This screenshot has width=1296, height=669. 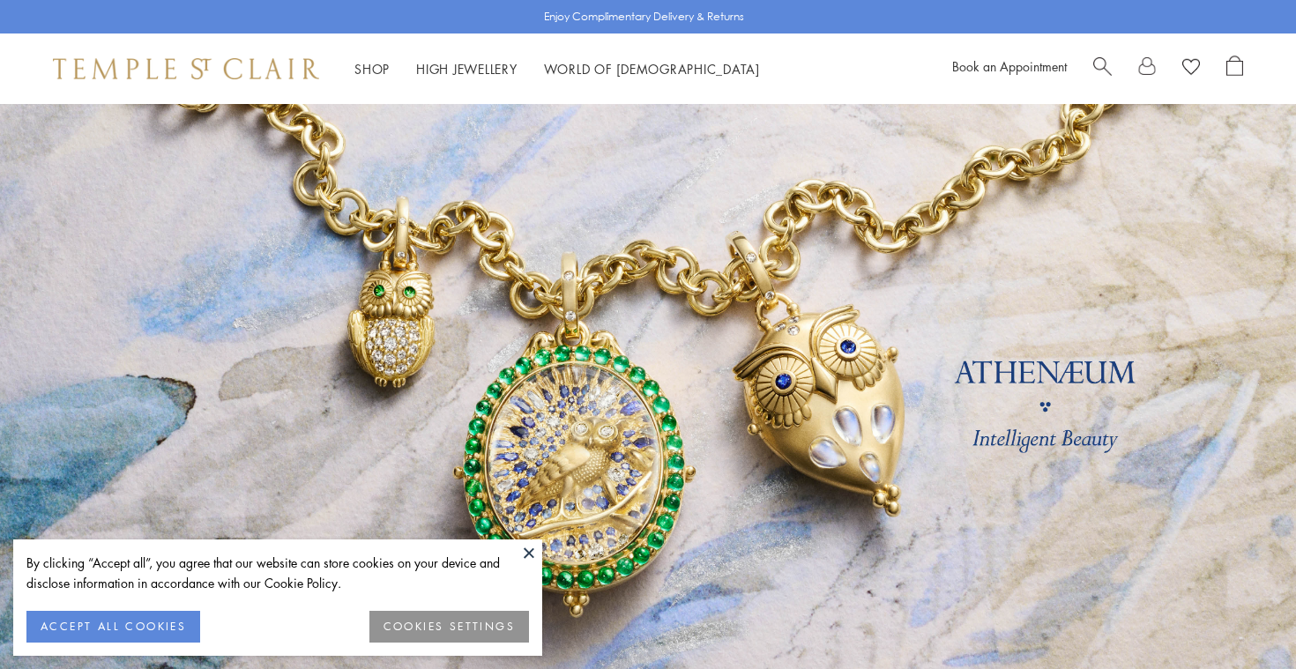 I want to click on div: By clicking “Accept all”, you agree that our website can store cookies on your device and disclos..., so click(x=278, y=573).